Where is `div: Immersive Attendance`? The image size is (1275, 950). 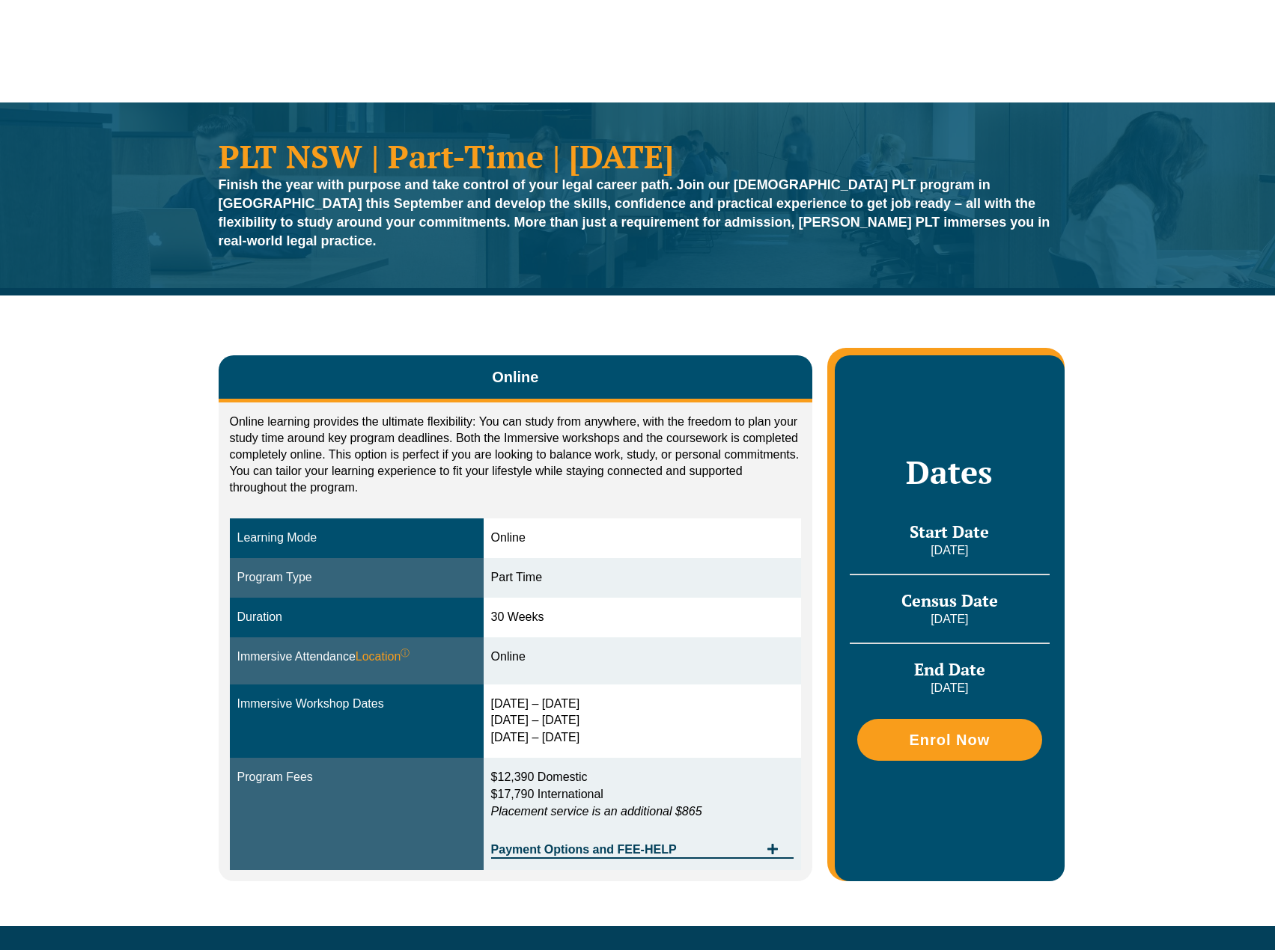
div: Immersive Attendance is located at coordinates (356, 657).